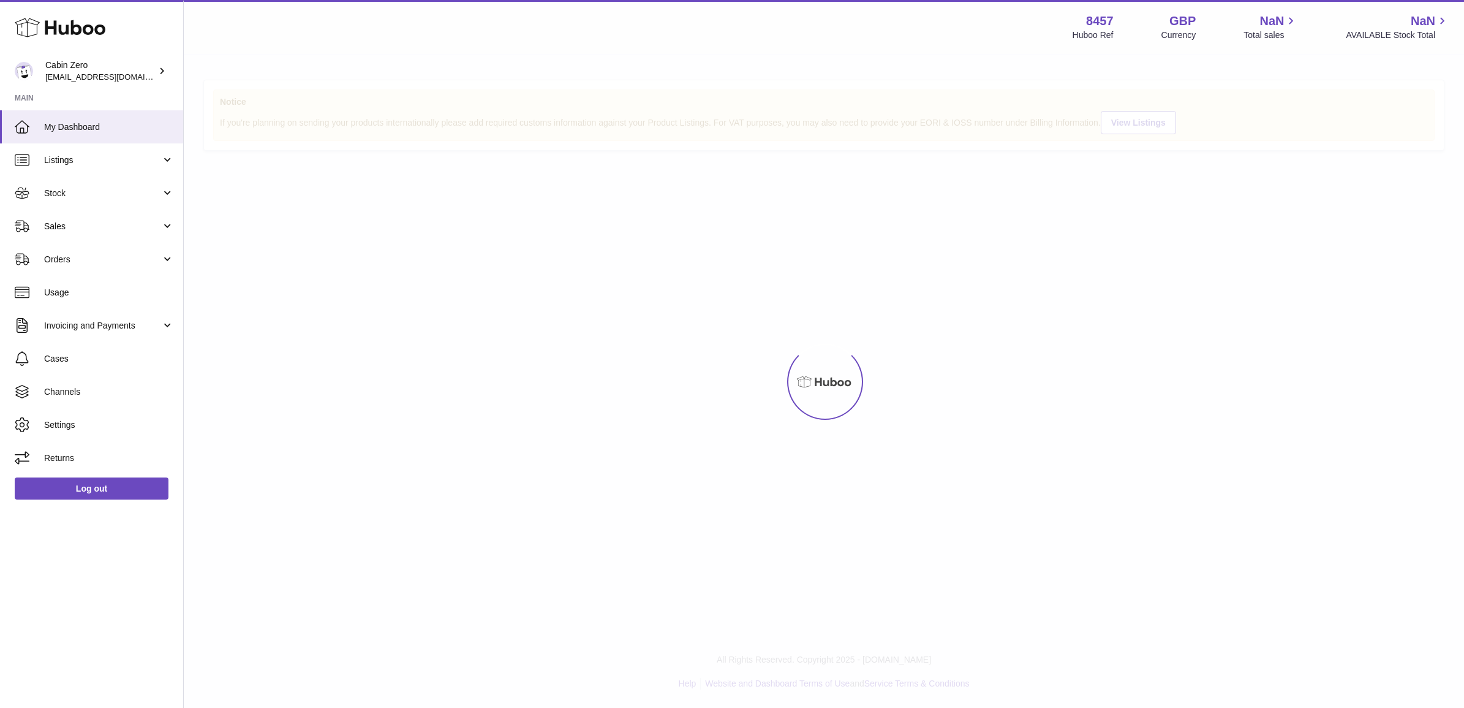 The height and width of the screenshot is (708, 1464). I want to click on div: Huboo Ref, so click(1093, 35).